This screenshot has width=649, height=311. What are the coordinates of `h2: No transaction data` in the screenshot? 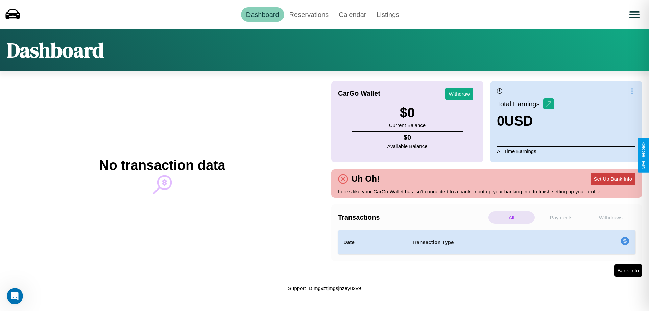 It's located at (162, 165).